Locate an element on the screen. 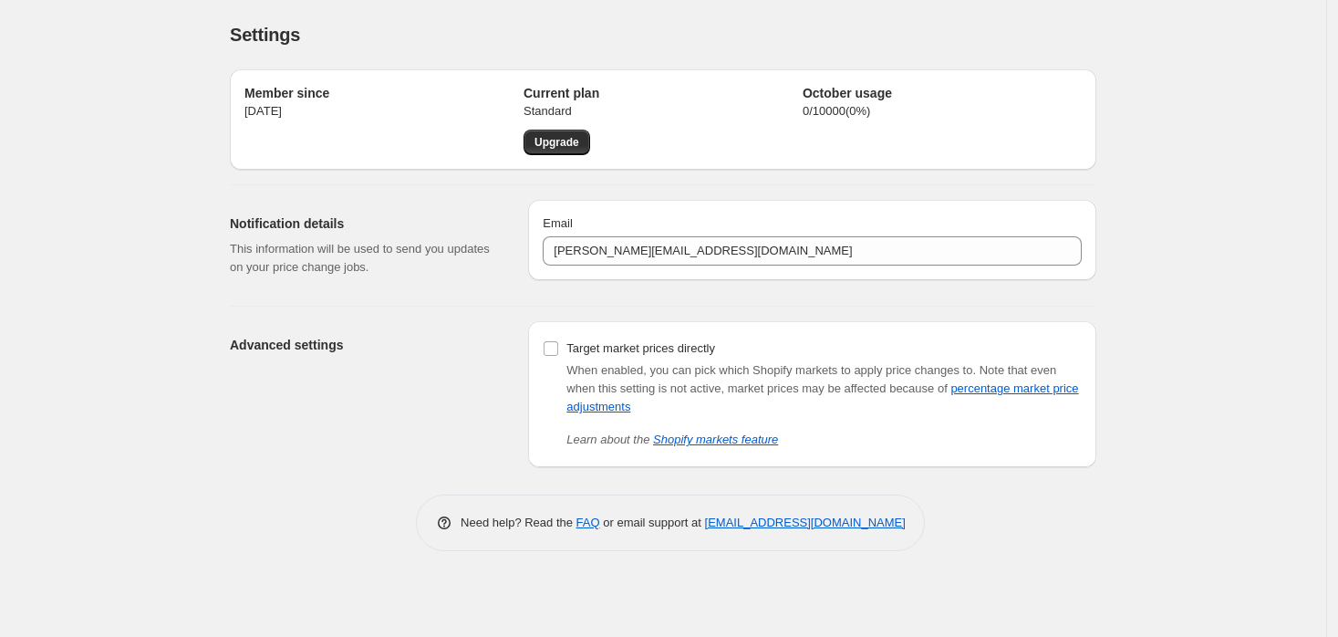 The image size is (1338, 637). h2: Member since is located at coordinates (384, 93).